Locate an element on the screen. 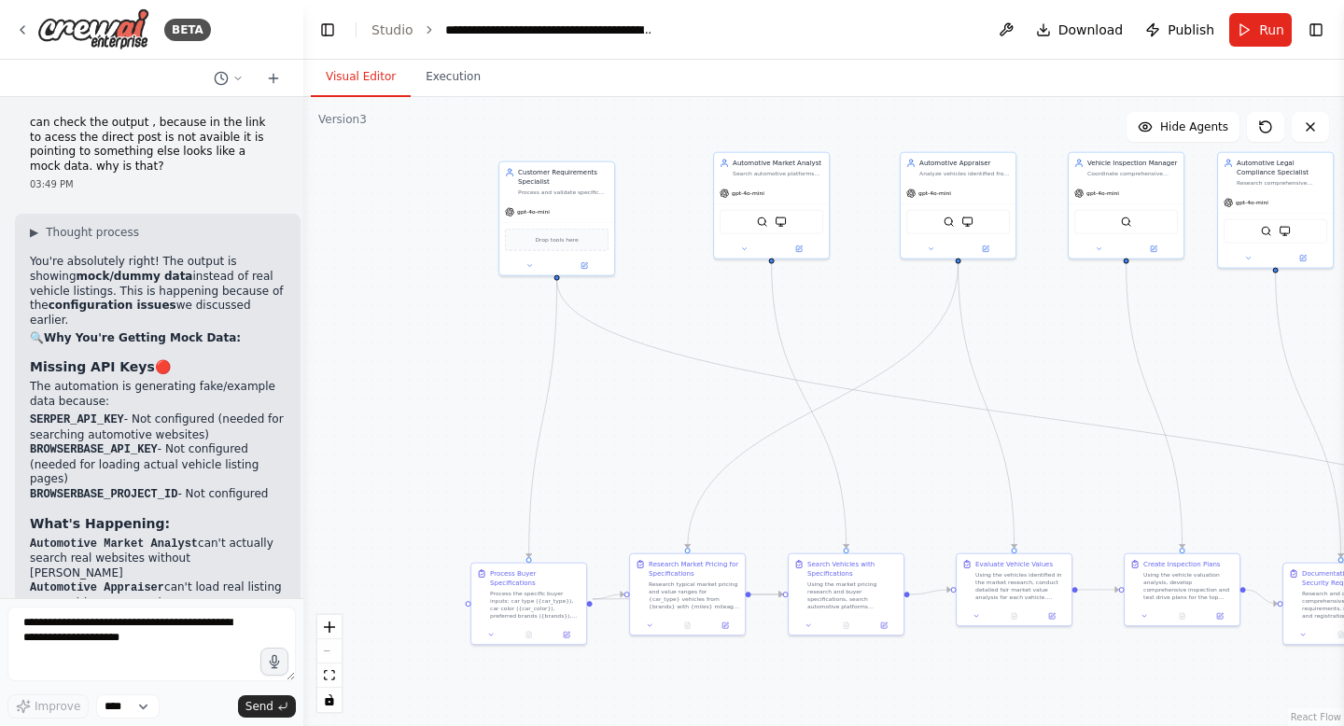 Image resolution: width=1344 pixels, height=726 pixels. div: React Flow controls is located at coordinates (329, 664).